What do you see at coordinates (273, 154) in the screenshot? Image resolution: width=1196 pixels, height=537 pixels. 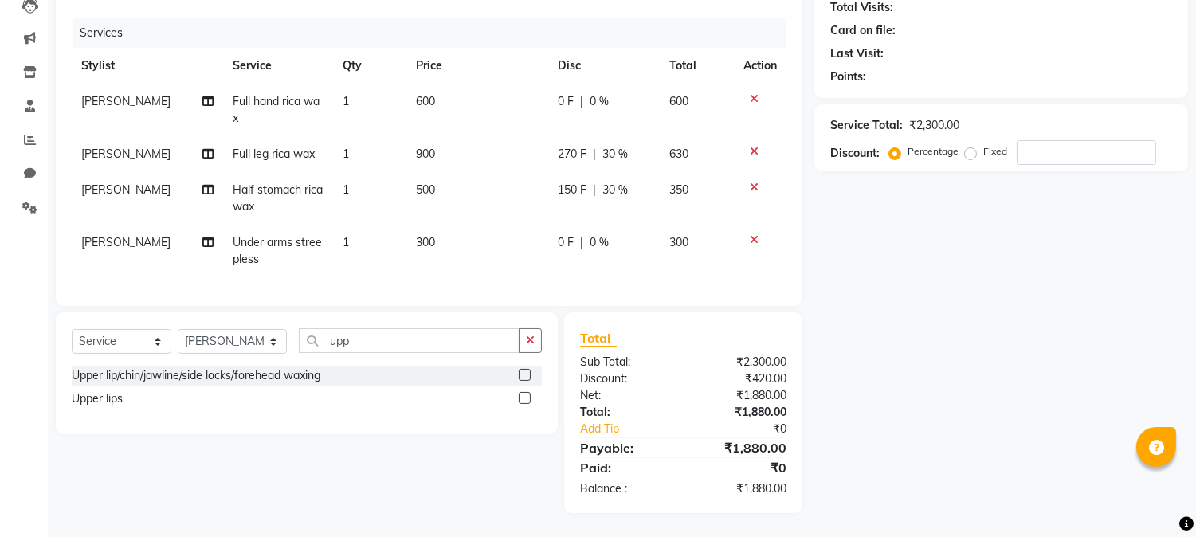 I see `span: Full leg rica wax` at bounding box center [273, 154].